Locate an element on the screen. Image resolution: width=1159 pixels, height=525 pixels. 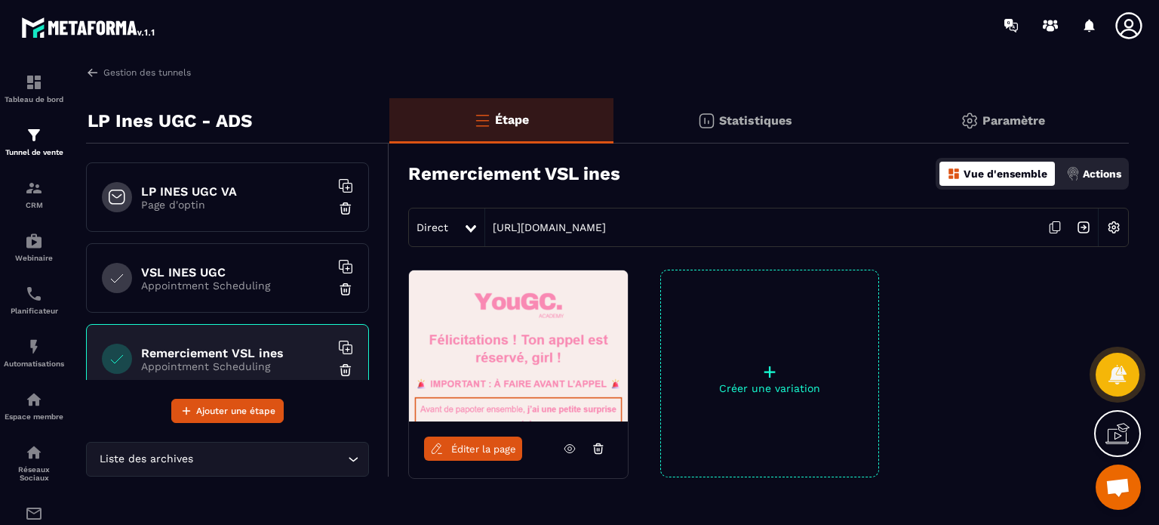
img: bars-o.4a397970.svg is located at coordinates (482, 120).